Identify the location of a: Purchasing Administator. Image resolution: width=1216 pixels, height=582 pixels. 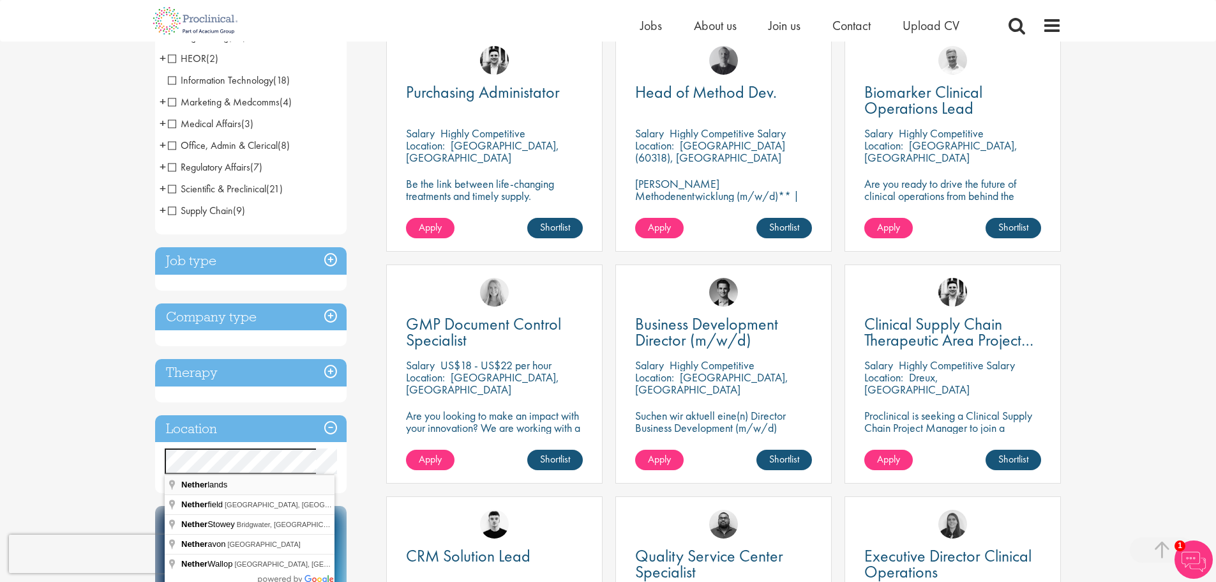
(494, 92).